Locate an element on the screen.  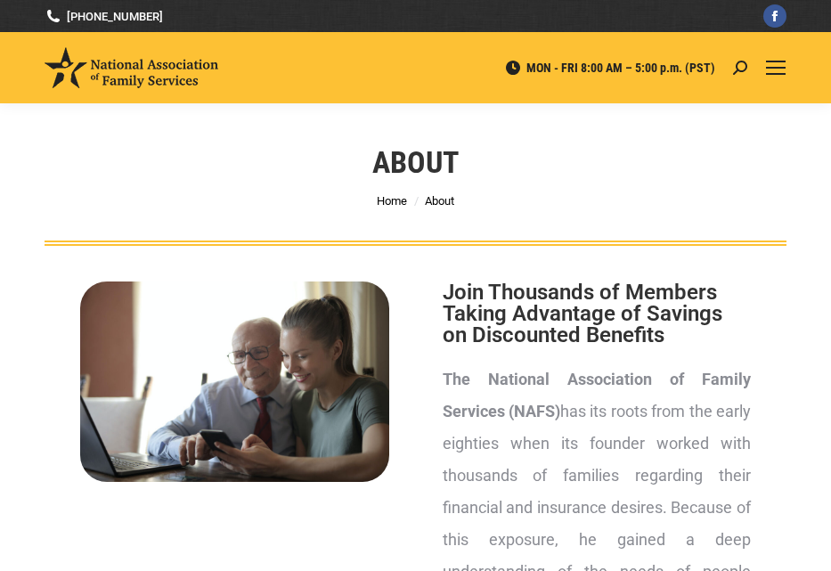
img: About National Association of Family Services is located at coordinates (234, 381).